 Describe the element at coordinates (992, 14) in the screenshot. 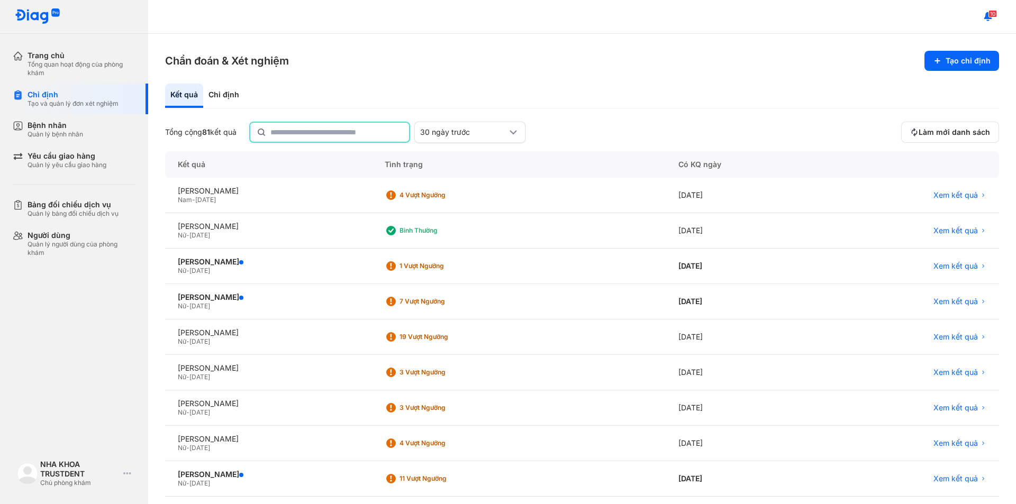

I see `span: 10` at that location.